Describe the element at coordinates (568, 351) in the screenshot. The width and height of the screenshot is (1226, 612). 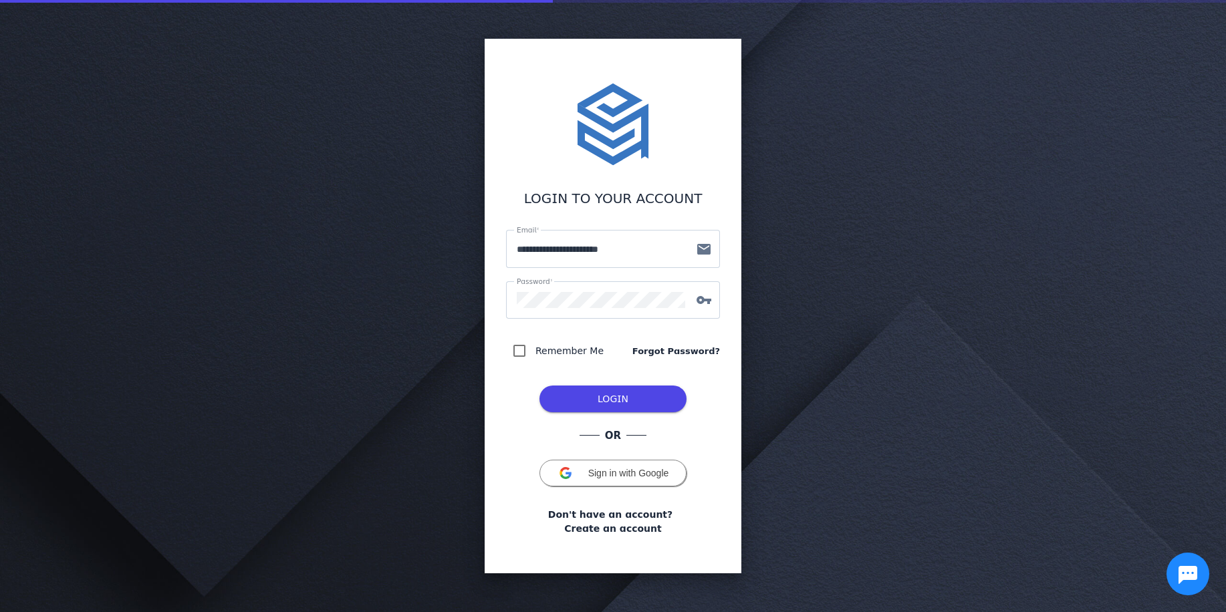
I see `label: Remember Me` at that location.